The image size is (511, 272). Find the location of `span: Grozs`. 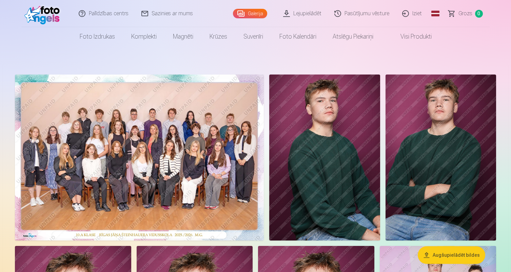

span: Grozs is located at coordinates (465, 14).